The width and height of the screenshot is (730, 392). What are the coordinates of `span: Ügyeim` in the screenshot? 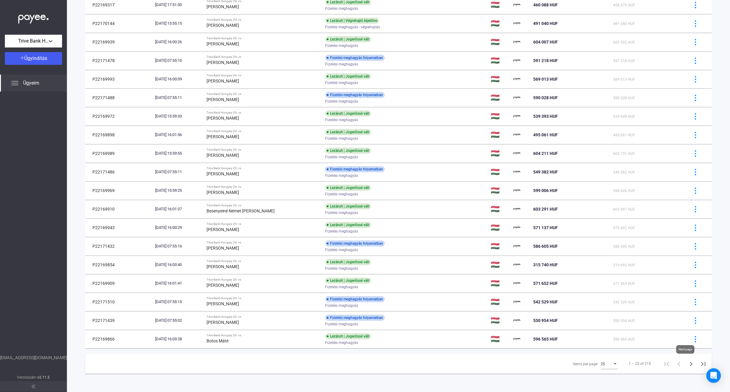 It's located at (31, 83).